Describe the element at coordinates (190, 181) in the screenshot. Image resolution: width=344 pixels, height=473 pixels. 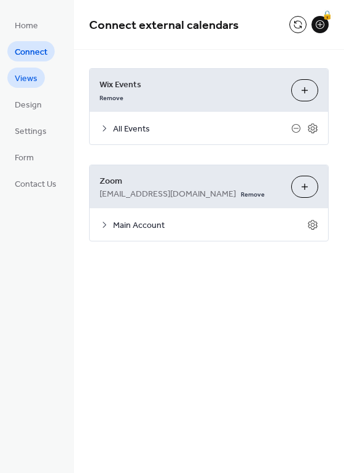
I see `span: Zoom` at that location.